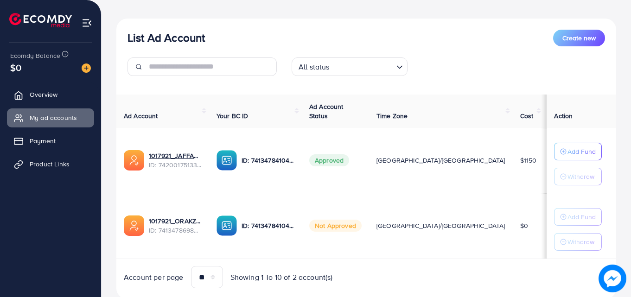  Describe the element at coordinates (153, 277) in the screenshot. I see `span: Account per page` at that location.